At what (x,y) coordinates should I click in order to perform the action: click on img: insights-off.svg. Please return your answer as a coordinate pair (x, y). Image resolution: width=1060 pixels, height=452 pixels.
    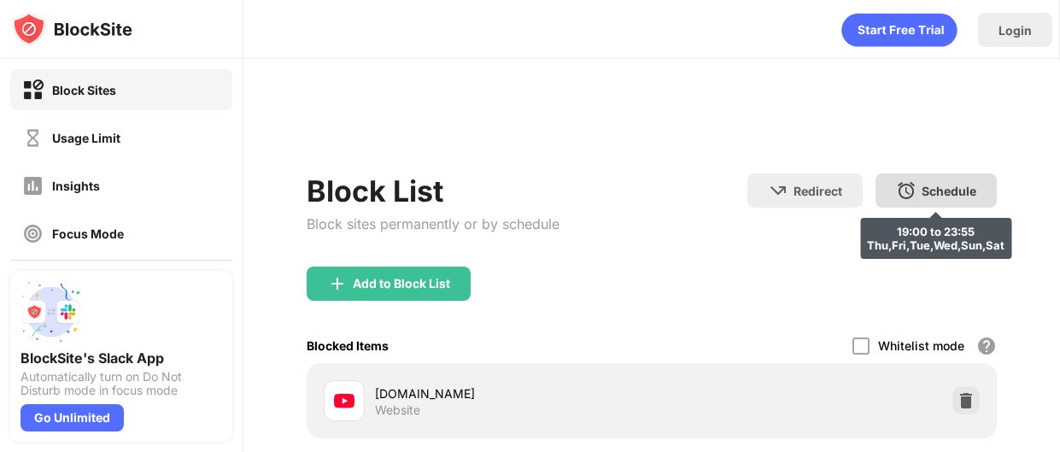
    Looking at the image, I should click on (32, 185).